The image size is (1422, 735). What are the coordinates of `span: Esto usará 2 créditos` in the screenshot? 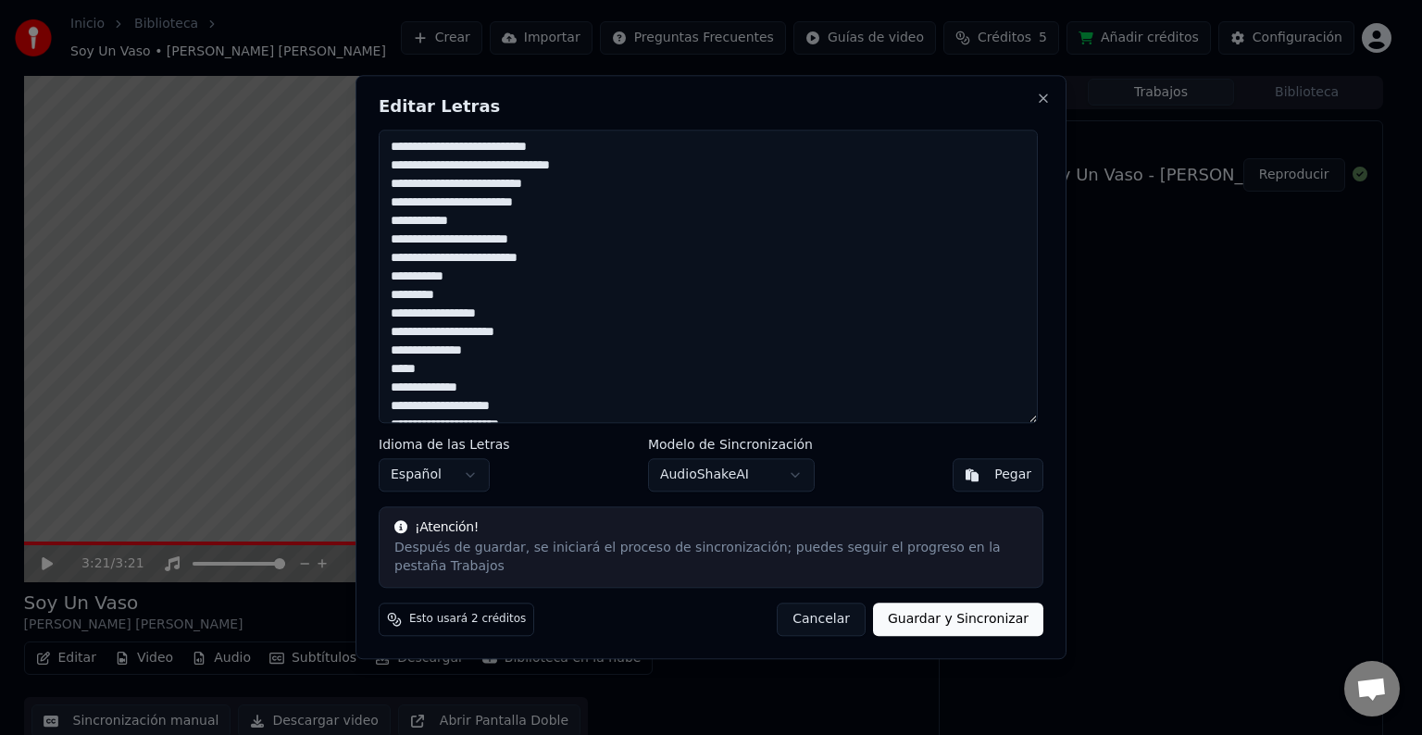 It's located at (467, 620).